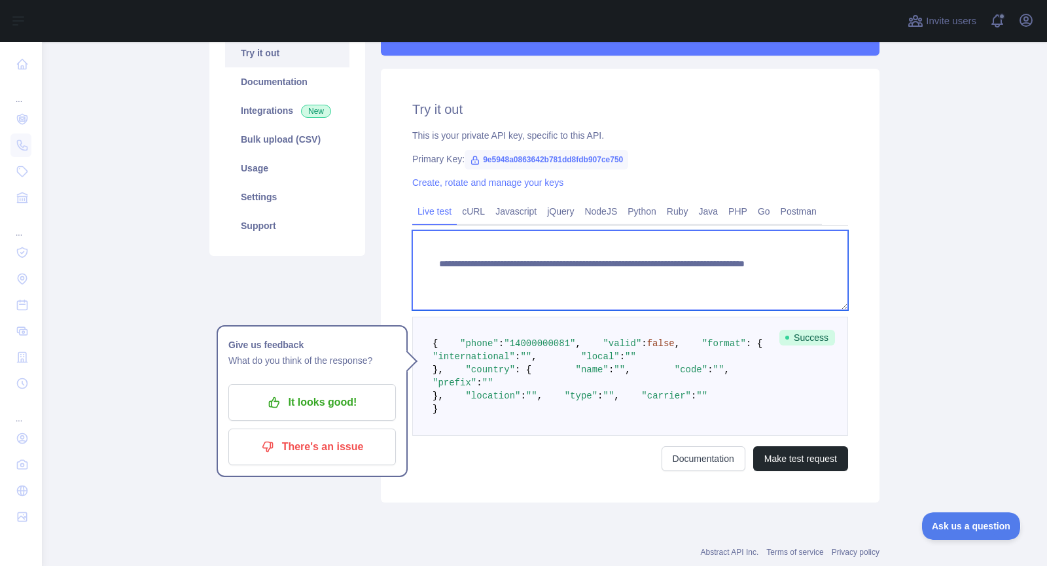  Describe the element at coordinates (560, 211) in the screenshot. I see `a: jQuery` at that location.